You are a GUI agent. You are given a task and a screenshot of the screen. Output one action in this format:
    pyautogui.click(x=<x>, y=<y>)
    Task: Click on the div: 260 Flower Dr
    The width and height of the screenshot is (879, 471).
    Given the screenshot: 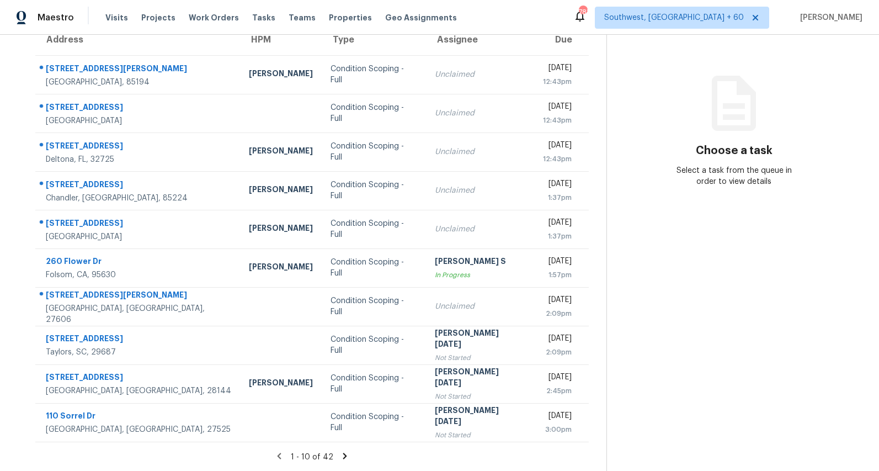 What is the action you would take?
    pyautogui.click(x=139, y=262)
    